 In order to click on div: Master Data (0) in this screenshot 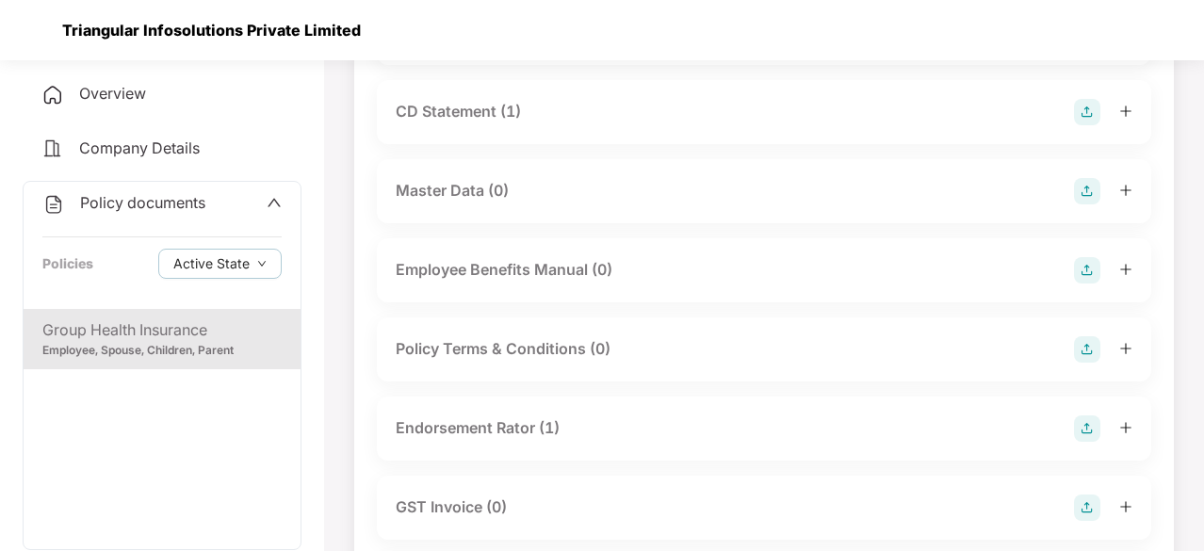, I will do `click(452, 190)`.